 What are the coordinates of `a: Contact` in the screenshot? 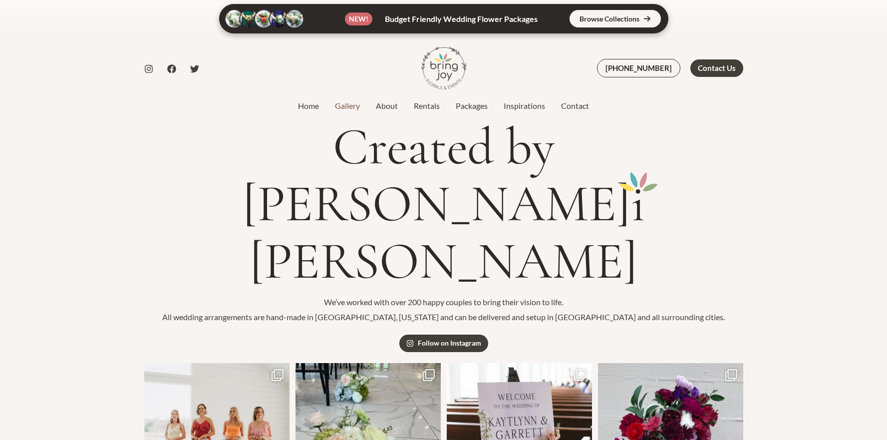 It's located at (575, 106).